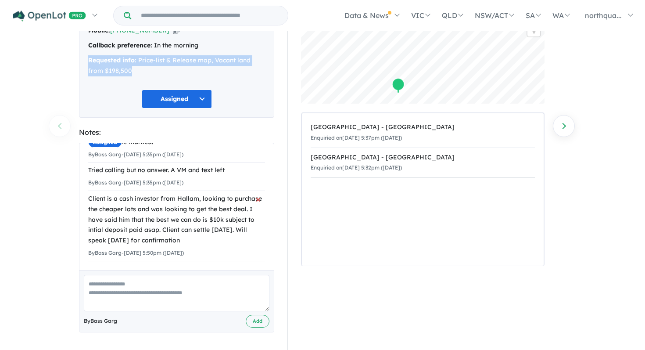  Describe the element at coordinates (176, 46) in the screenshot. I see `div: In the morning` at that location.